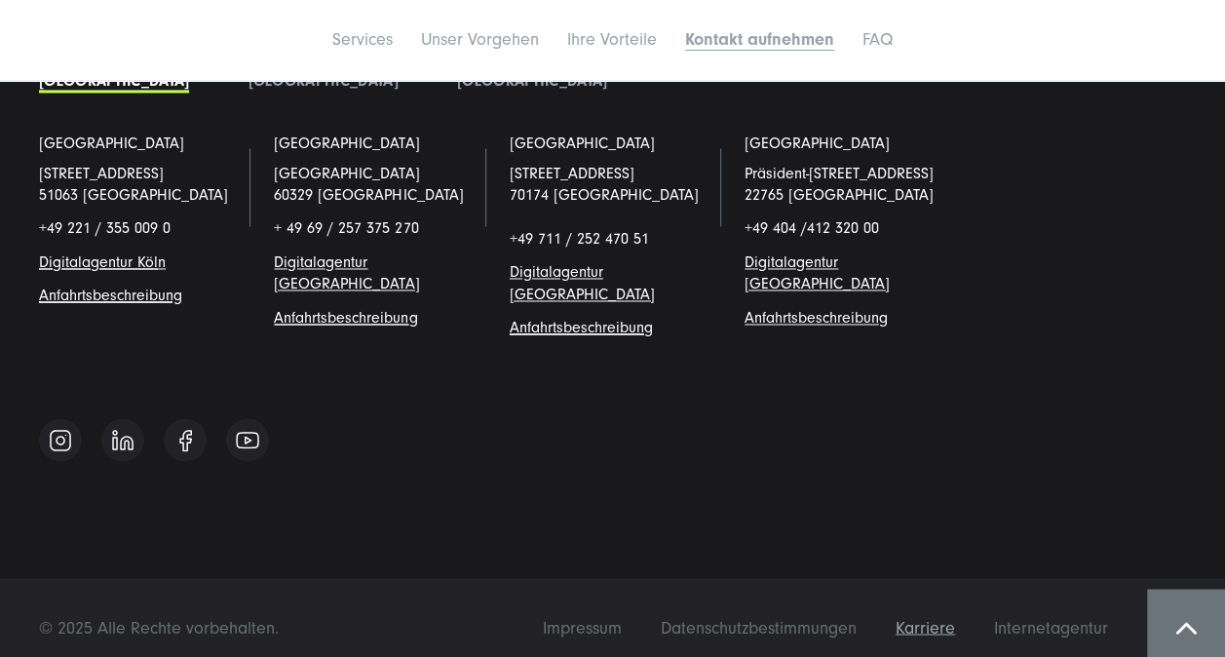  I want to click on span: + 49 69 / 257 375 270, so click(346, 228).